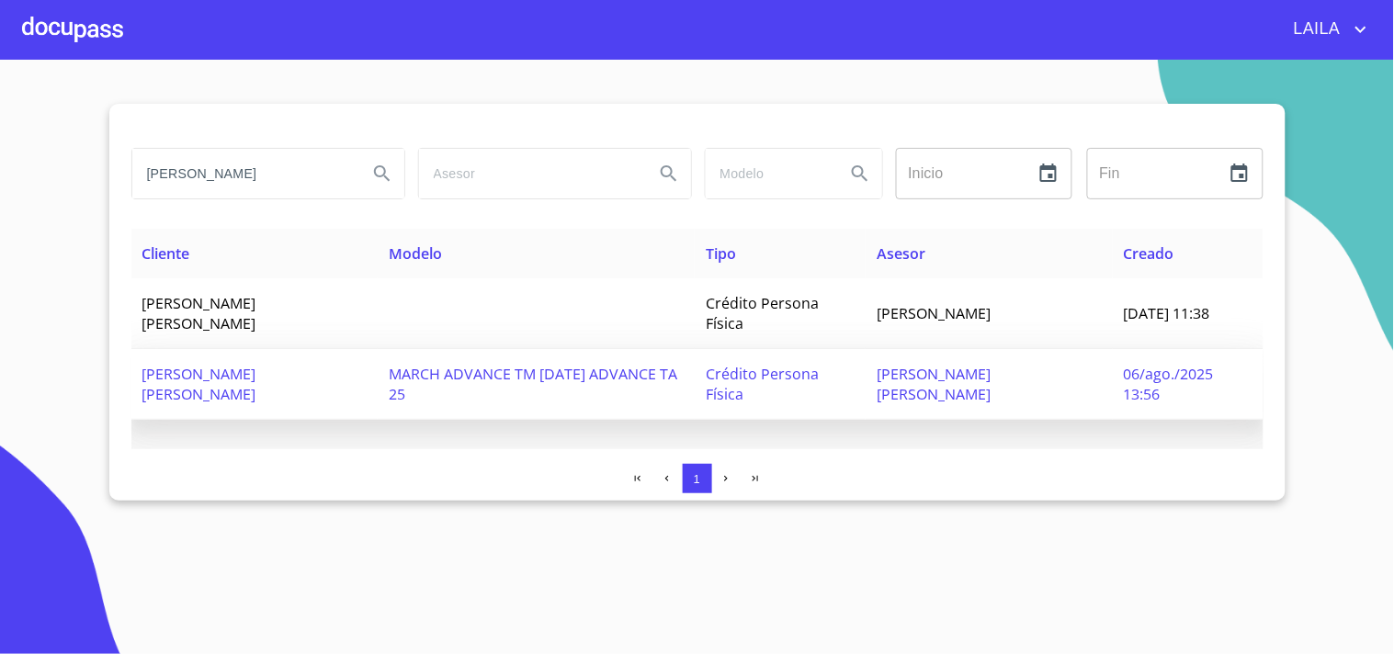  I want to click on span: Asesor, so click(901, 254).